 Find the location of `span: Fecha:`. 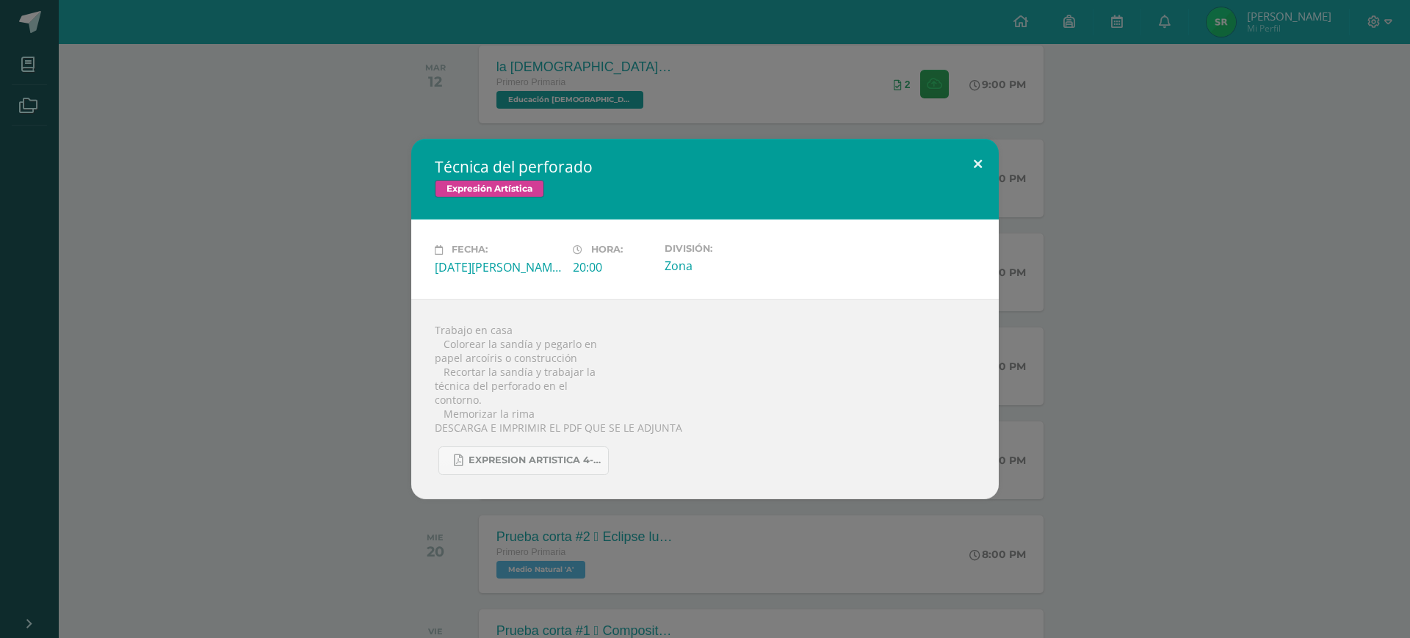

span: Fecha: is located at coordinates (469, 250).